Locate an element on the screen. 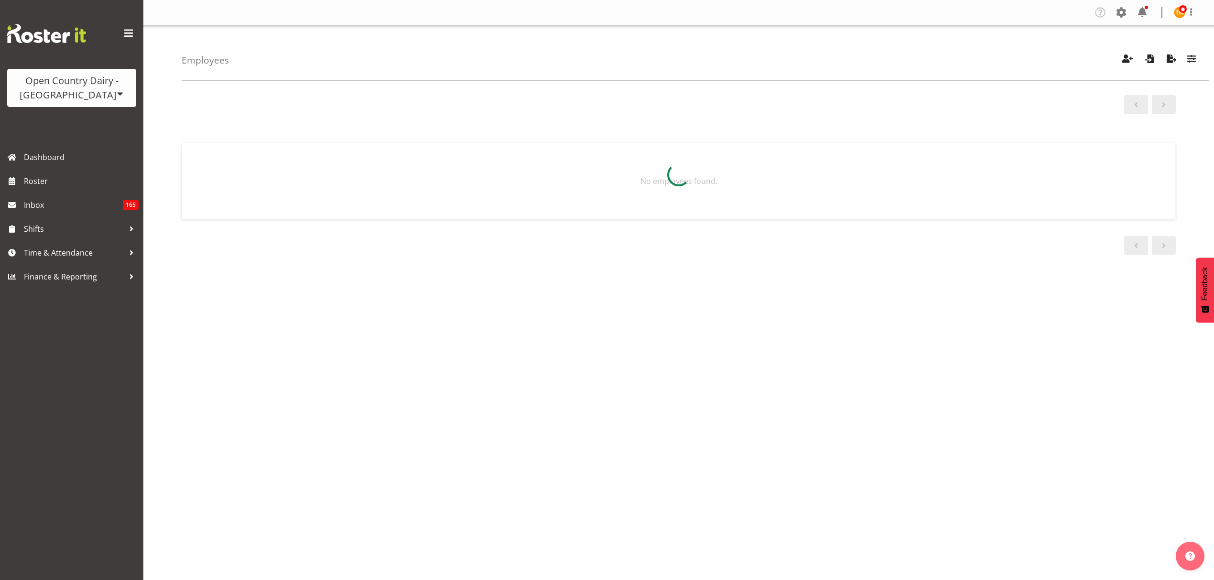 This screenshot has width=1214, height=580. span: Time & Attendance is located at coordinates (74, 253).